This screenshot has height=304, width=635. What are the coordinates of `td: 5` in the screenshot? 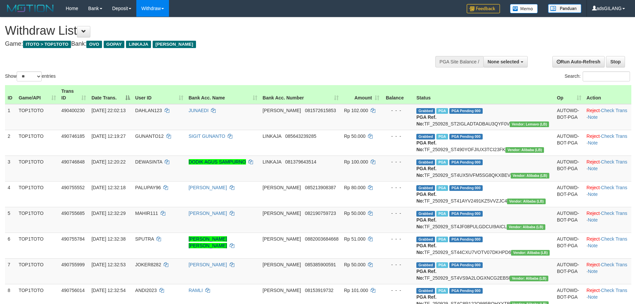 It's located at (10, 219).